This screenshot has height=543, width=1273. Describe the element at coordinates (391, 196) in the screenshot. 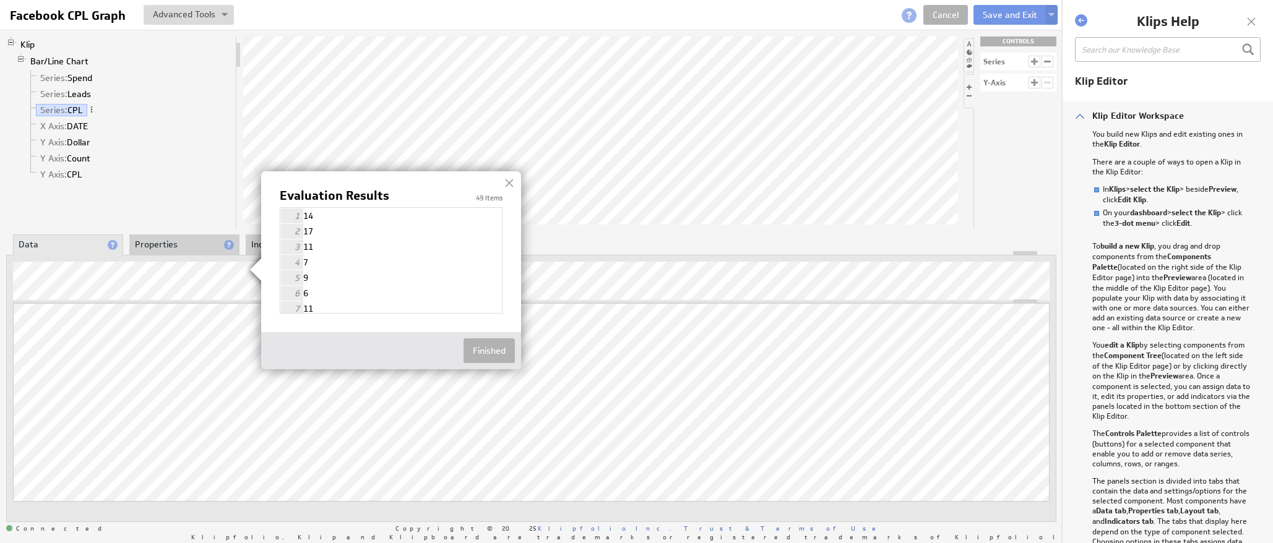

I see `h3: Evaluation Results` at that location.